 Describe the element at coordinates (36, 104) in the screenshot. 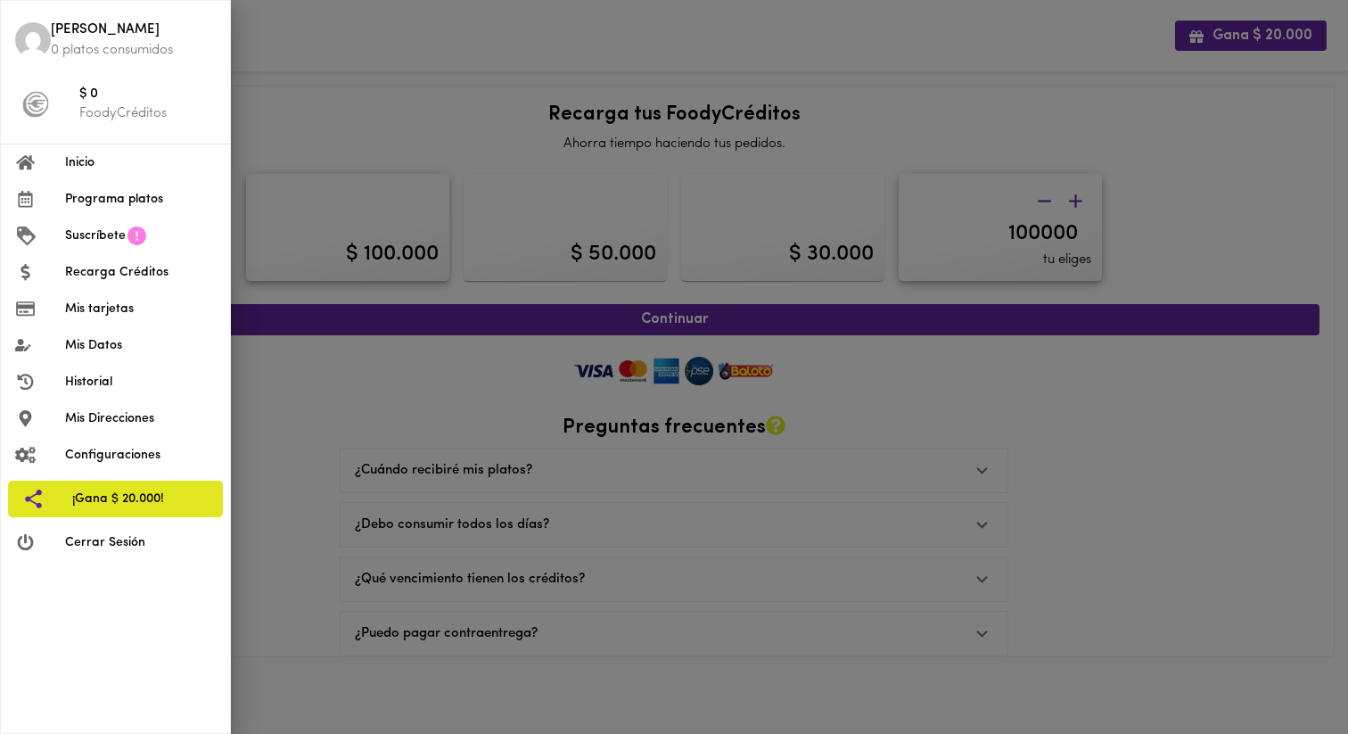

I see `img: foody-creditos-black.png` at that location.